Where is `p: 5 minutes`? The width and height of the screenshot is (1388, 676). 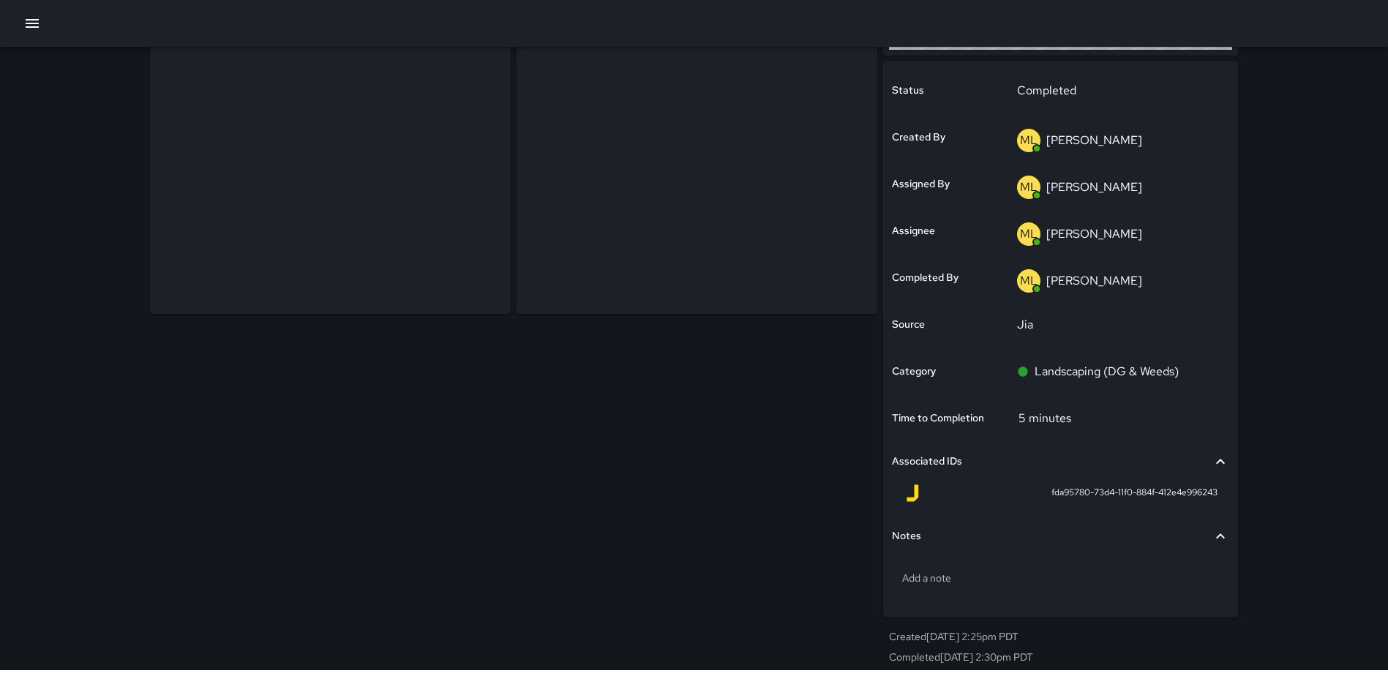 p: 5 minutes is located at coordinates (1045, 418).